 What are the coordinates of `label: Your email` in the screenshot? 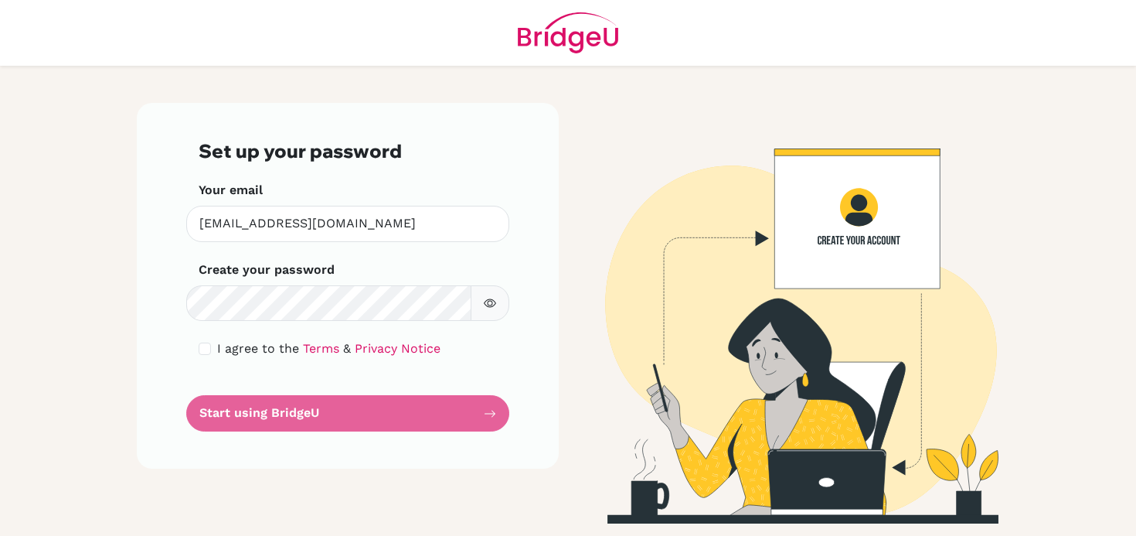 It's located at (230, 190).